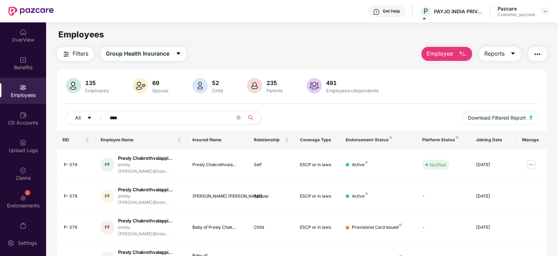  Describe the element at coordinates (28, 192) in the screenshot. I see `div: 2` at that location.